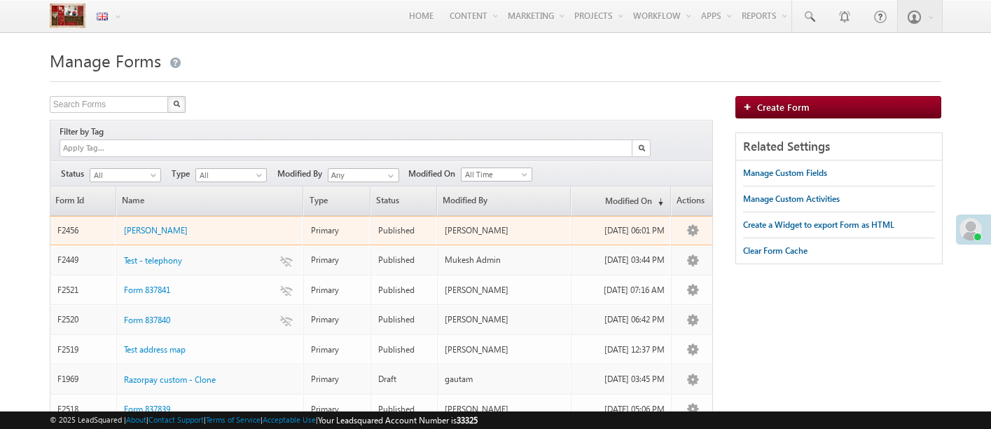 This screenshot has width=991, height=429. Describe the element at coordinates (504, 260) in the screenshot. I see `div: Mukesh Admin` at that location.